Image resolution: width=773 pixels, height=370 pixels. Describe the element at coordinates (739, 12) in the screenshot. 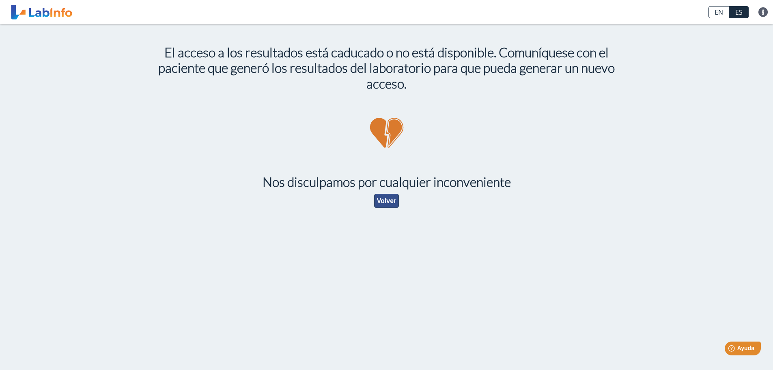

I see `a: ES` at that location.